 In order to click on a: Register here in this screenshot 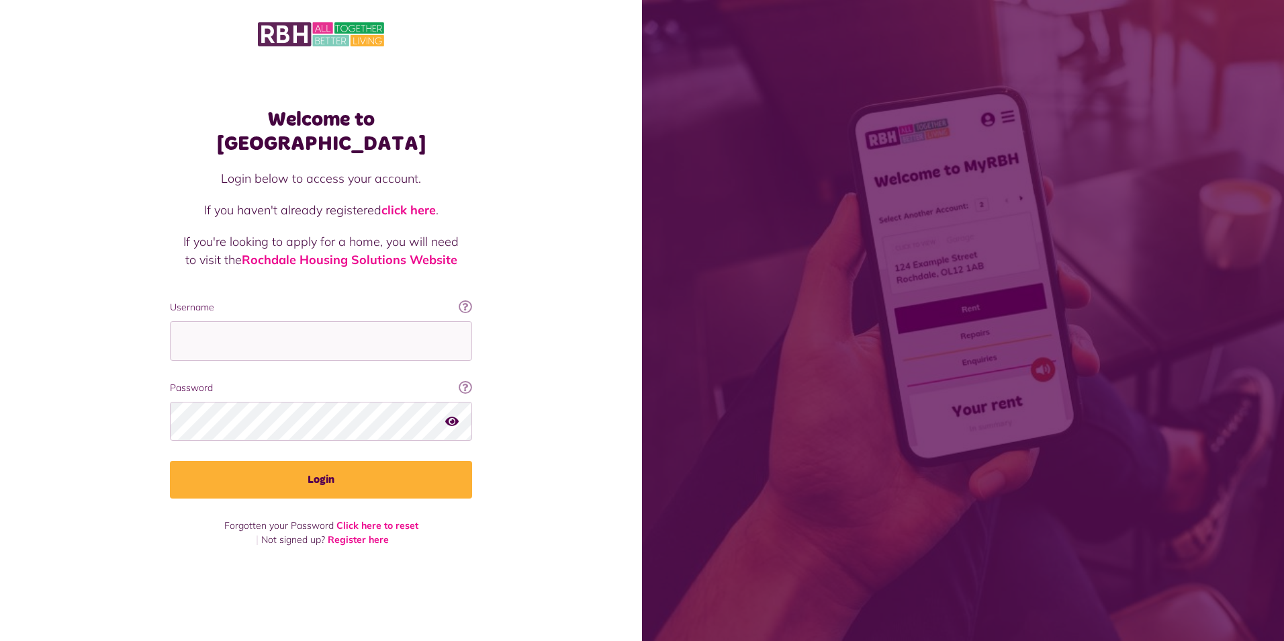, I will do `click(358, 539)`.